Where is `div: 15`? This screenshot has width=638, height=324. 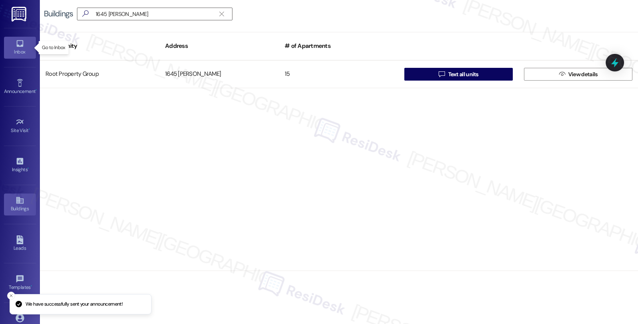 div: 15 is located at coordinates (339, 74).